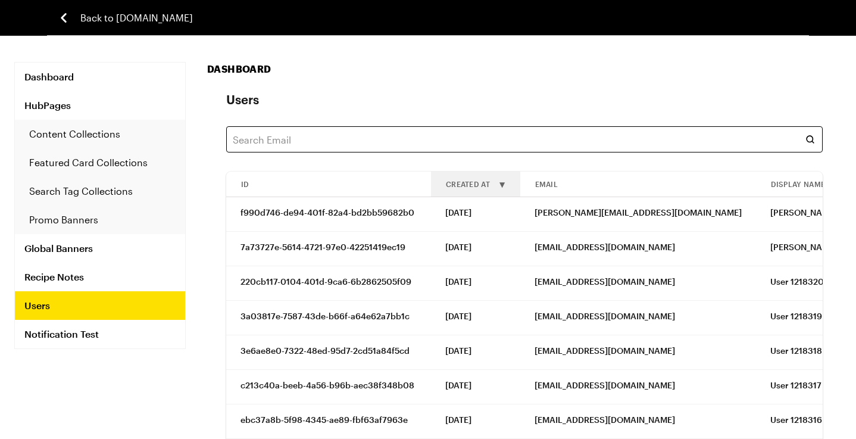 The image size is (856, 439). What do you see at coordinates (100, 105) in the screenshot?
I see `a: HubPages` at bounding box center [100, 105].